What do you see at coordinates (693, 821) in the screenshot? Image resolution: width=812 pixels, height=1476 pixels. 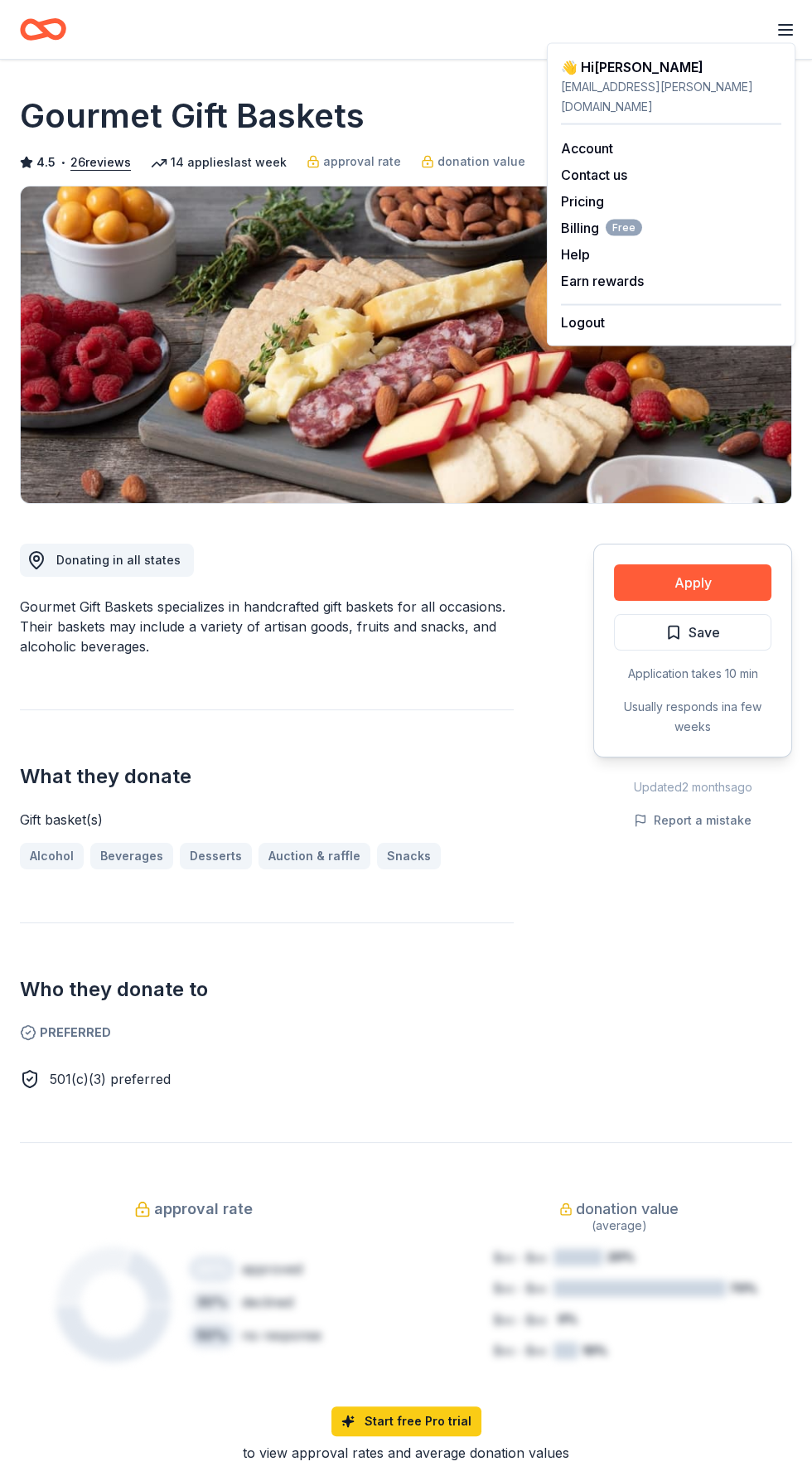 I see `button: Report a mistake` at bounding box center [693, 821].